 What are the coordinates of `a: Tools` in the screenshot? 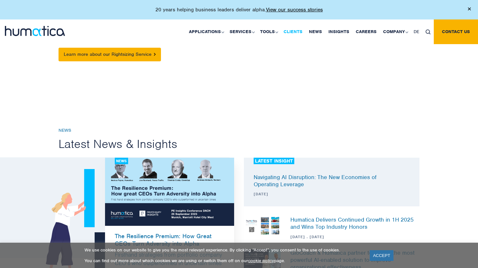 It's located at (268, 32).